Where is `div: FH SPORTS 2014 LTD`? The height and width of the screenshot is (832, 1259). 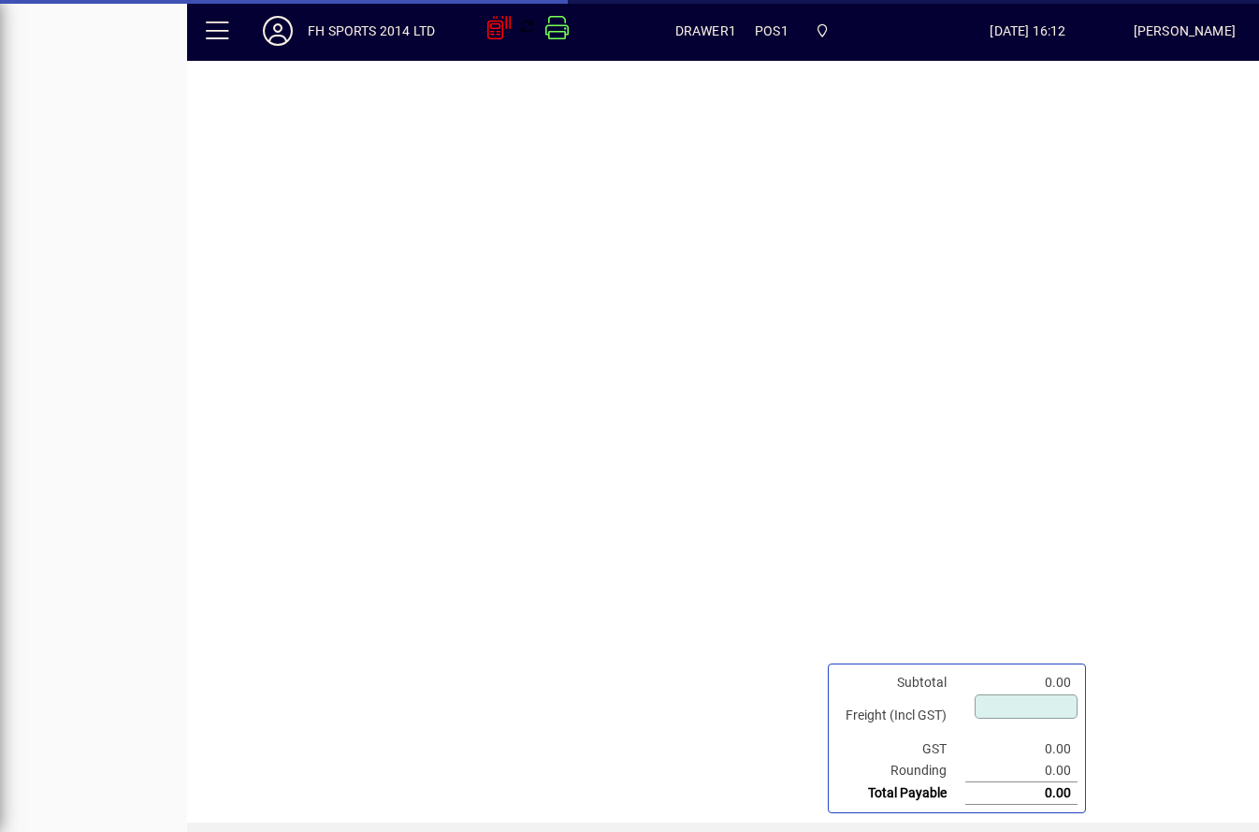
div: FH SPORTS 2014 LTD is located at coordinates (371, 31).